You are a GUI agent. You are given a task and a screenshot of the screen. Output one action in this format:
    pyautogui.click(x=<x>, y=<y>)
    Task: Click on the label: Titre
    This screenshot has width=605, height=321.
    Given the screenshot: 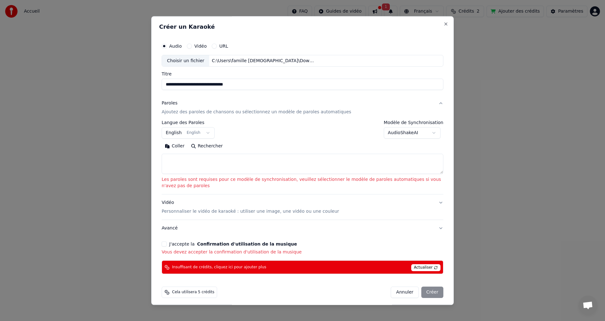 What is the action you would take?
    pyautogui.click(x=303, y=74)
    